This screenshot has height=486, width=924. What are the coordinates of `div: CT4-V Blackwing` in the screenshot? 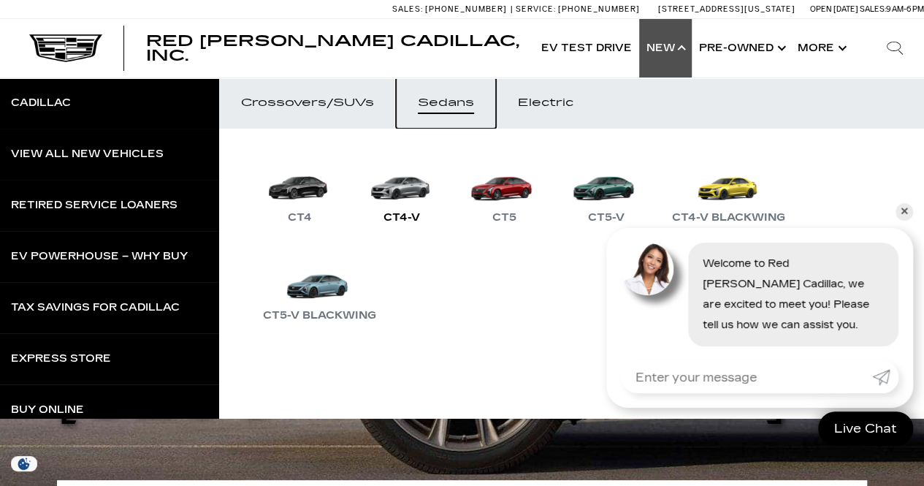 It's located at (728, 218).